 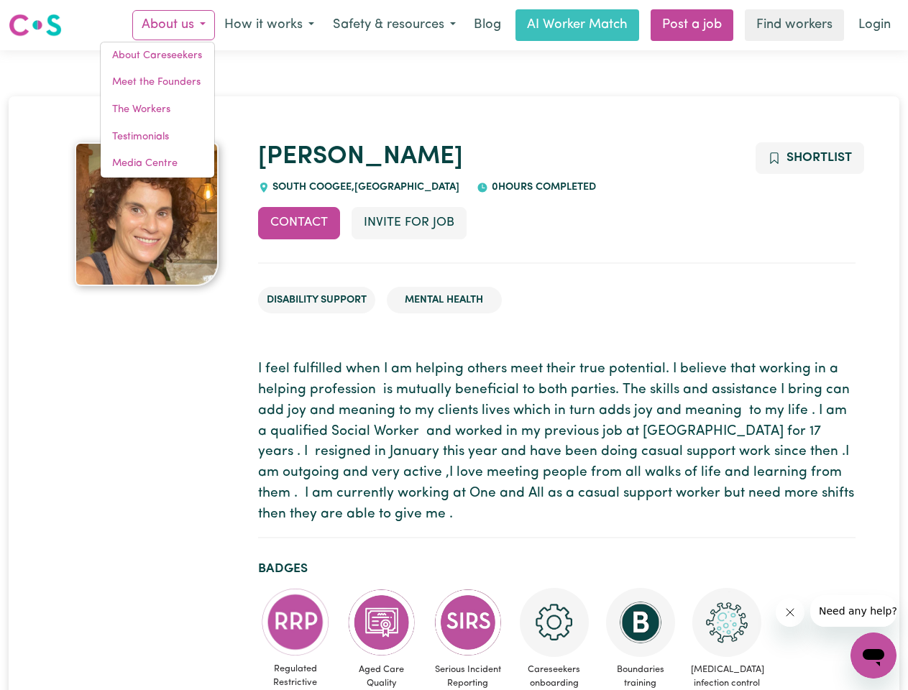 I want to click on a: Login, so click(x=874, y=25).